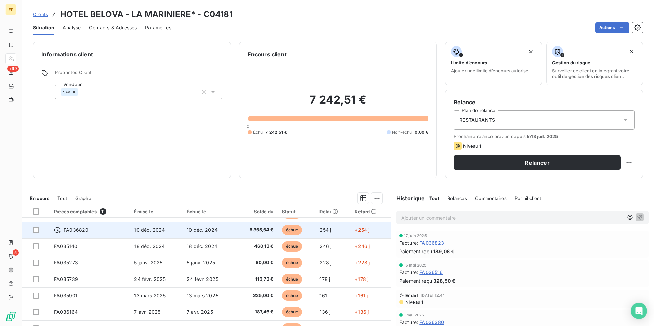 The width and height of the screenshot is (654, 326). What do you see at coordinates (132, 54) in the screenshot?
I see `h6: Informations client` at bounding box center [132, 54].